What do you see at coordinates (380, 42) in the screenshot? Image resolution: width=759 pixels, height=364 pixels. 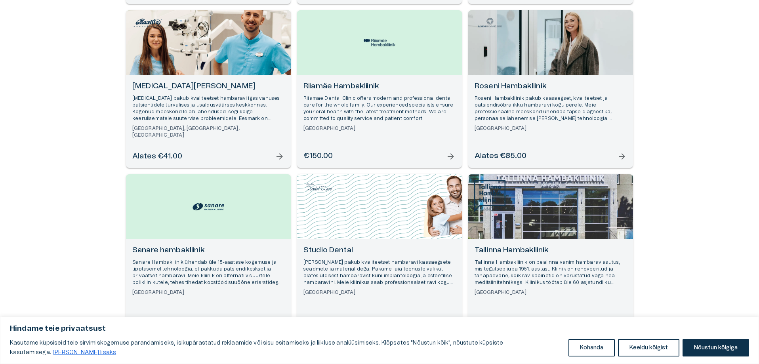 I see `img: Riiamäe Hambakliinik logo` at bounding box center [380, 42].